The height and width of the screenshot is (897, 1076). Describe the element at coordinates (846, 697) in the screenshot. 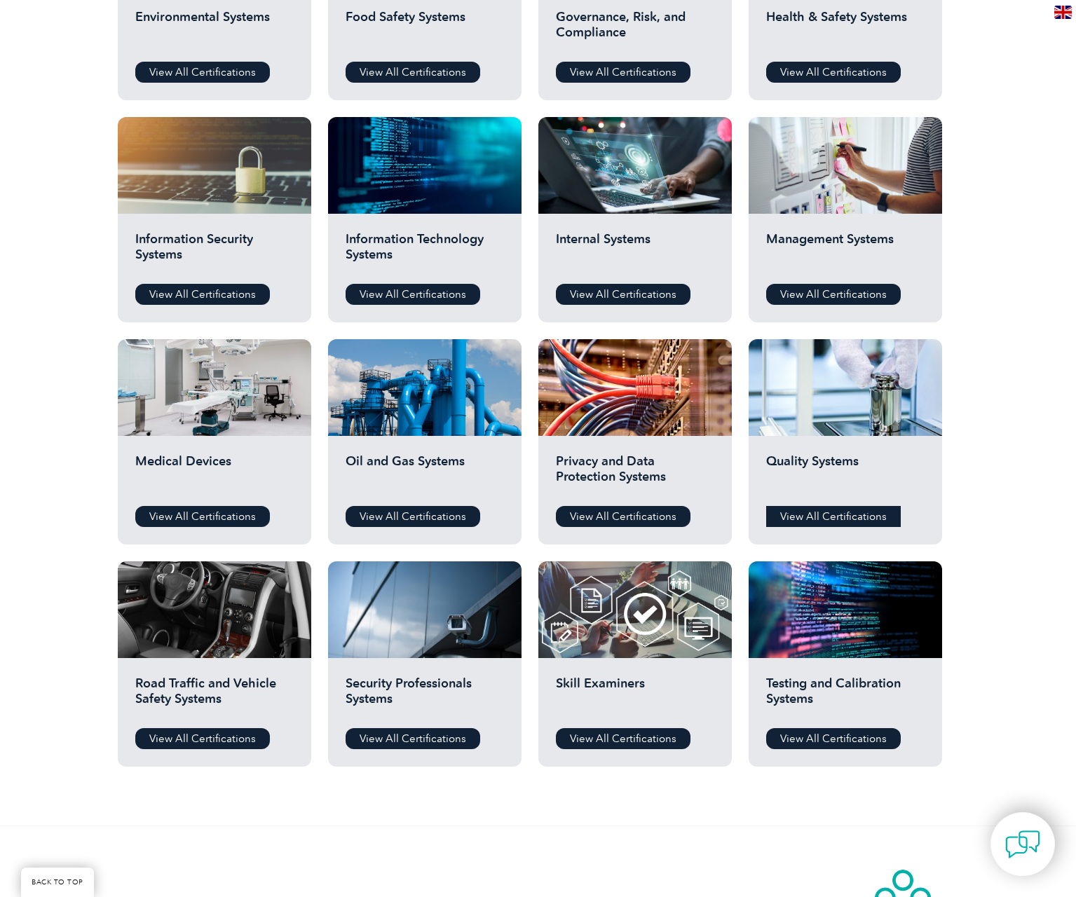

I see `h2: Testing and Calibration Systems` at that location.